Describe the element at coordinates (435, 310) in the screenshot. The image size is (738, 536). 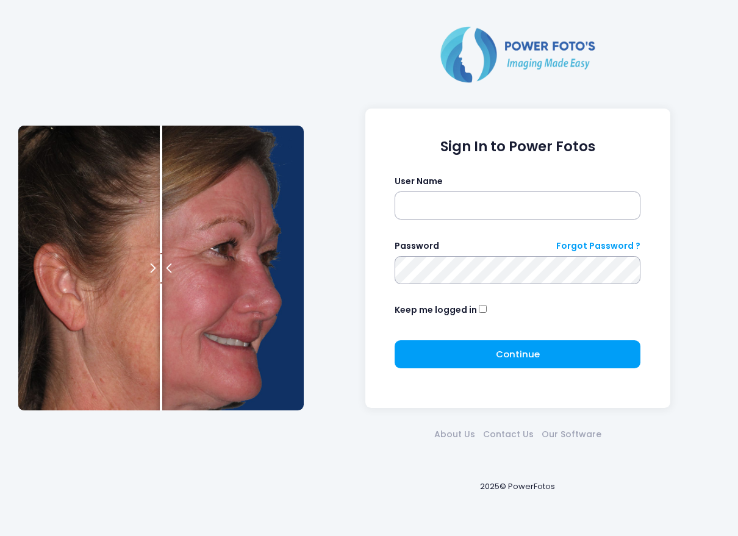
I see `label: Keep me logged in` at that location.